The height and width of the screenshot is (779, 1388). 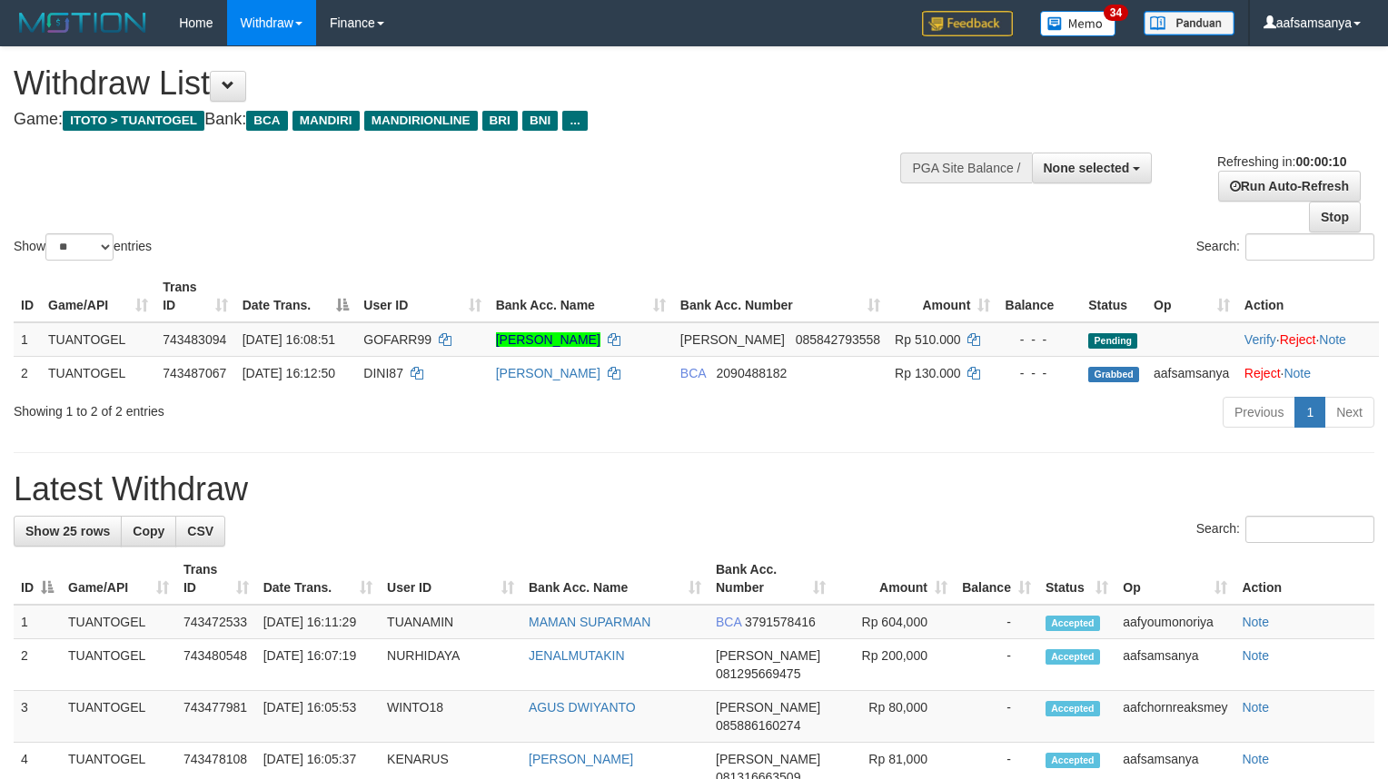 What do you see at coordinates (1259, 412) in the screenshot?
I see `a: Previous` at bounding box center [1259, 412].